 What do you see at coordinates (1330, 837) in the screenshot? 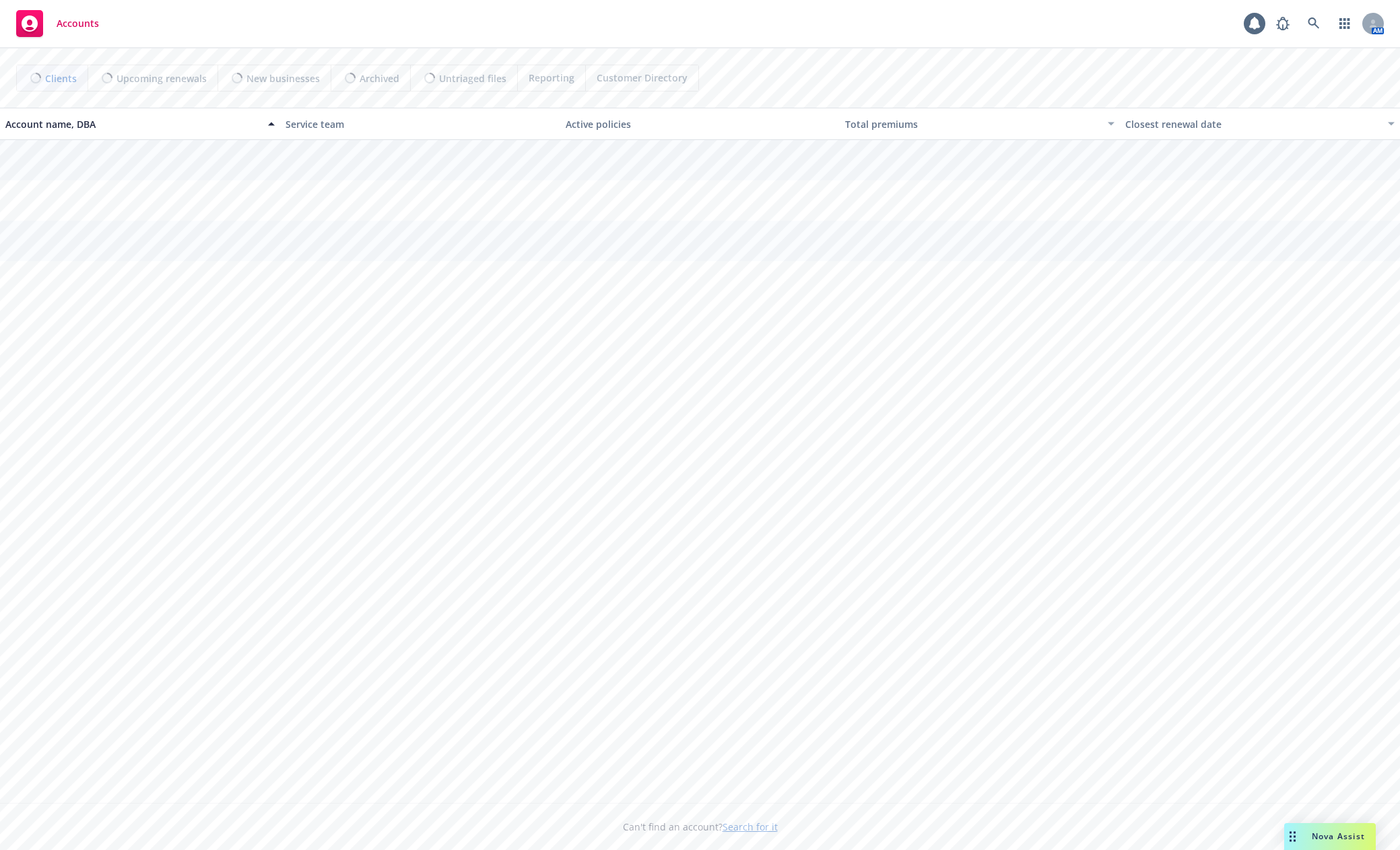
I see `button: Nova Assist` at bounding box center [1330, 837].